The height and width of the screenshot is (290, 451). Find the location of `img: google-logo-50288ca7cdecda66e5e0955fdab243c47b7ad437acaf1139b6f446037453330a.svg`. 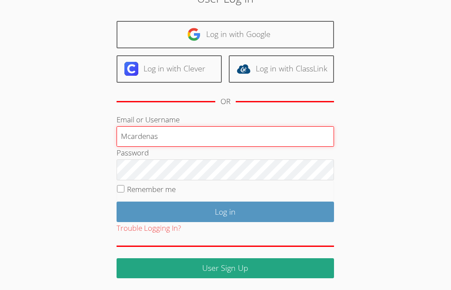

img: google-logo-50288ca7cdecda66e5e0955fdab243c47b7ad437acaf1139b6f446037453330a.svg is located at coordinates (194, 34).